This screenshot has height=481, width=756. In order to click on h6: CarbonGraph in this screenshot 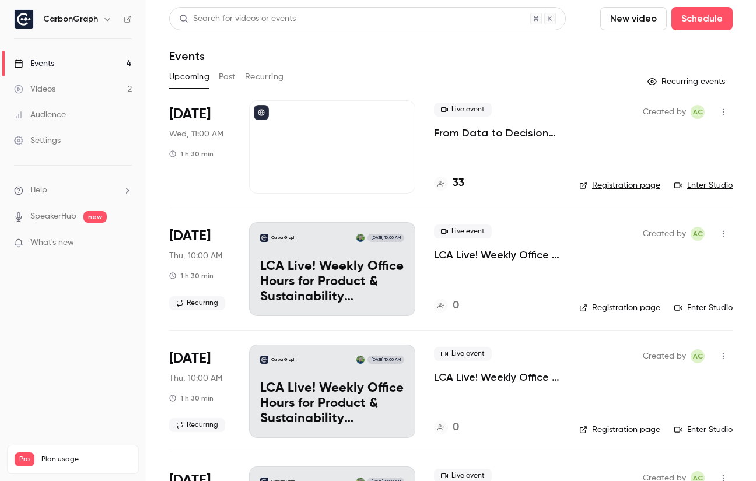, I will do `click(71, 19)`.